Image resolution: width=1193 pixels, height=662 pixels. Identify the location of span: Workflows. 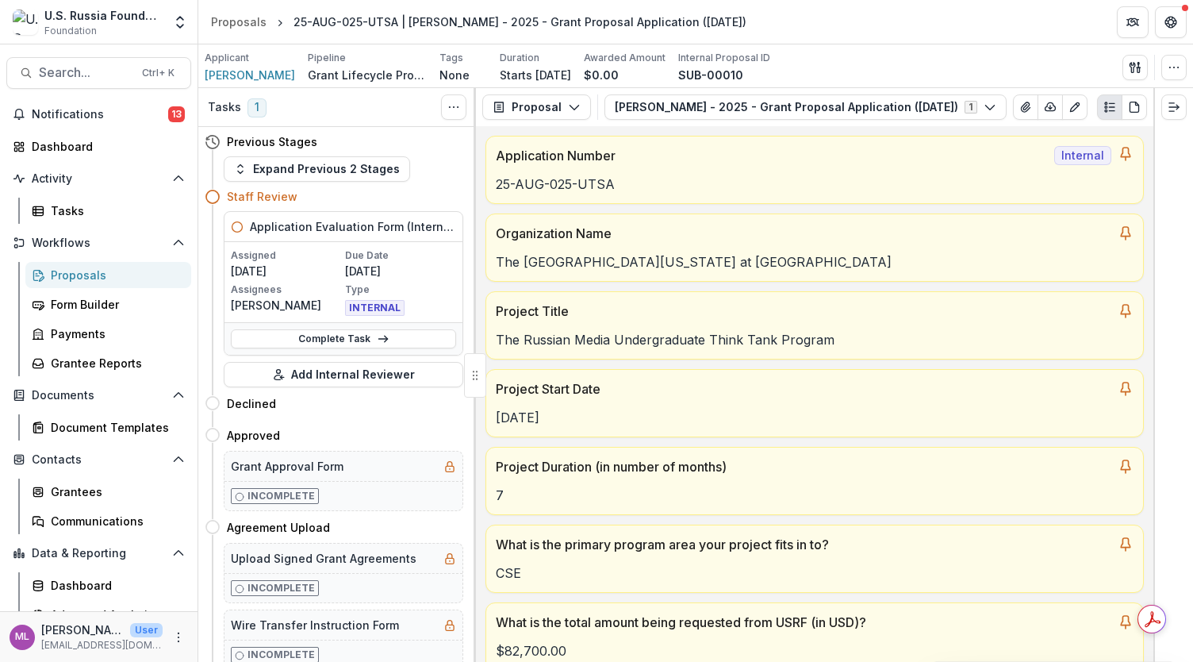
(98, 243).